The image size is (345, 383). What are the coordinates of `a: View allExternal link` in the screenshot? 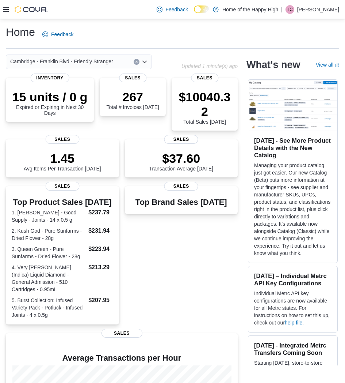 It's located at (328, 65).